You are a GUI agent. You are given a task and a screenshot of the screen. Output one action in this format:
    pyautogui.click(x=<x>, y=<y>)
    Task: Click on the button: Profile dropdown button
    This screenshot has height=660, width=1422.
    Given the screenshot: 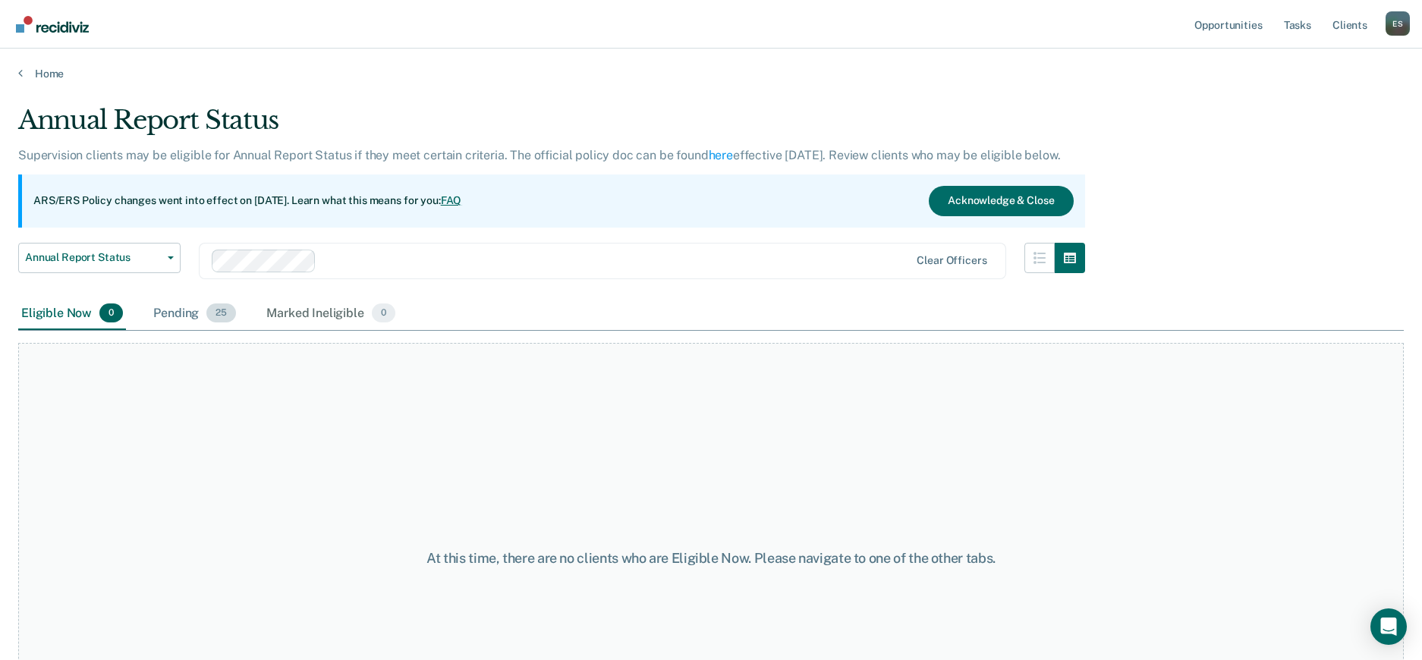 What is the action you would take?
    pyautogui.click(x=1397, y=24)
    